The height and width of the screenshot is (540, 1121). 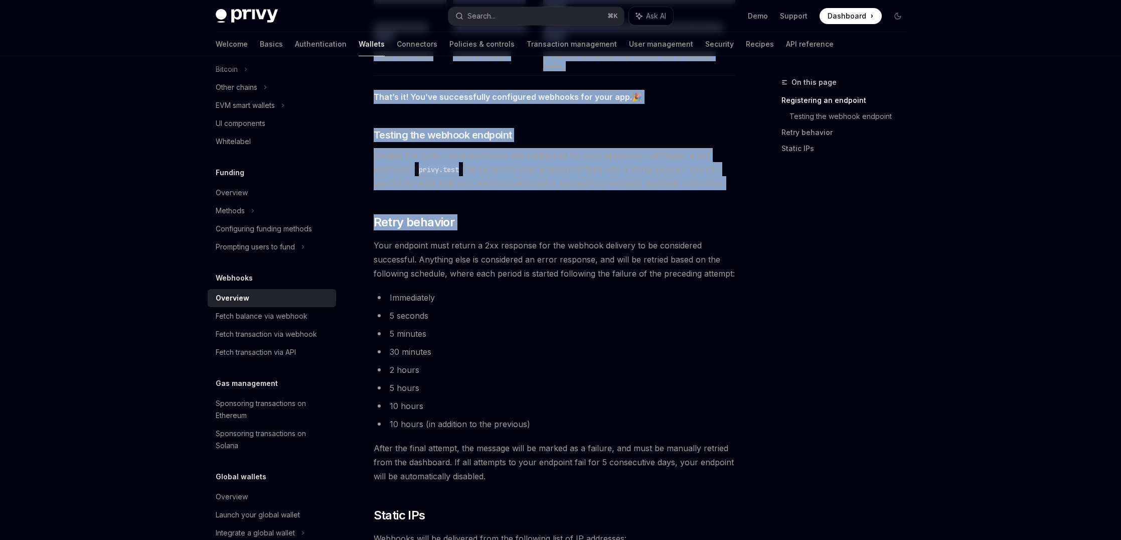 I want to click on a: Whitelabel, so click(x=272, y=141).